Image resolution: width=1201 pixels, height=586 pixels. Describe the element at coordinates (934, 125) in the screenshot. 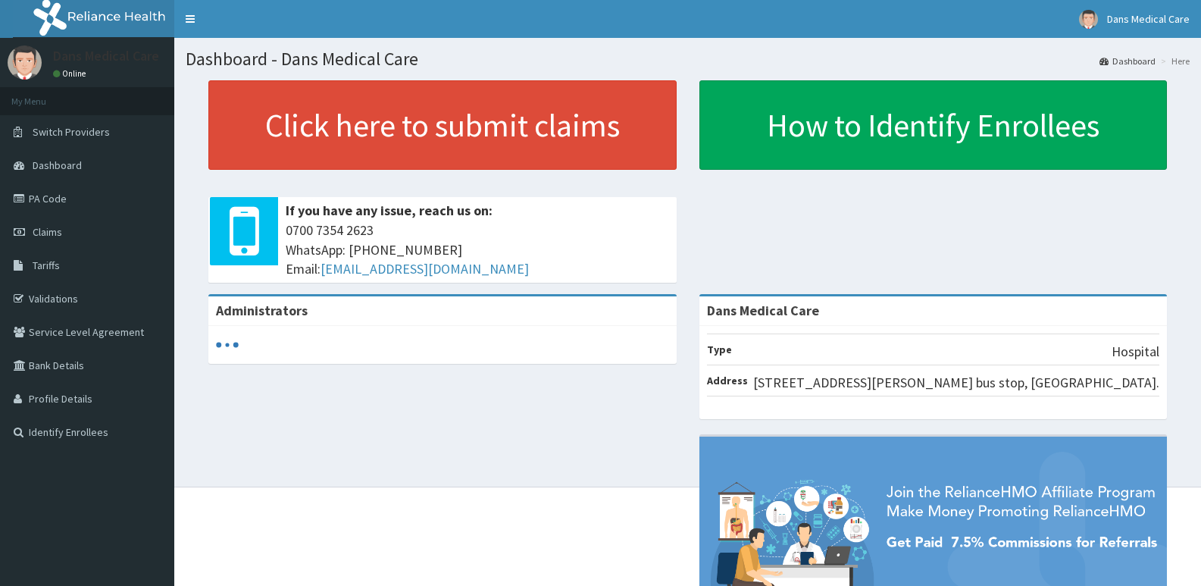

I see `a: How to Identify Enrollees` at that location.